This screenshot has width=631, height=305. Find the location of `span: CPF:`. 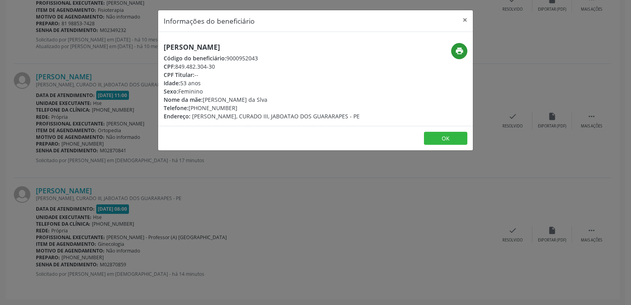

span: CPF: is located at coordinates (169, 66).